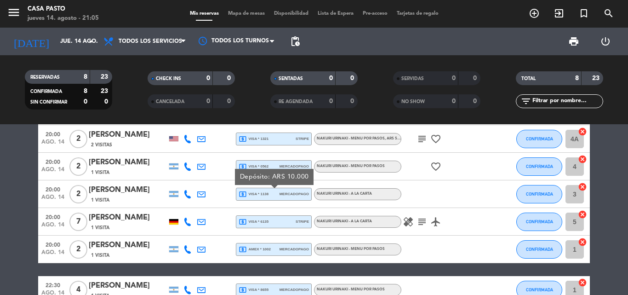  Describe the element at coordinates (255, 249) in the screenshot. I see `span: amex * 1002` at that location.